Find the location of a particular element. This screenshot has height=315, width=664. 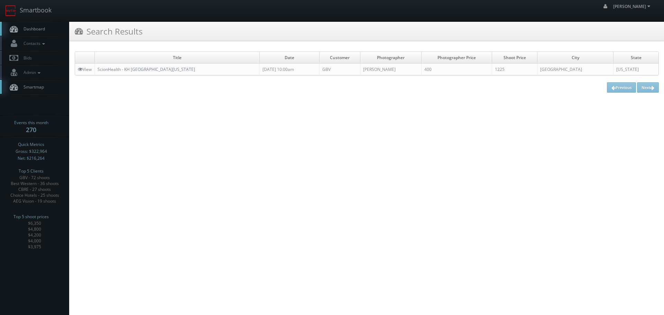

h3: Search Results is located at coordinates (109, 31).